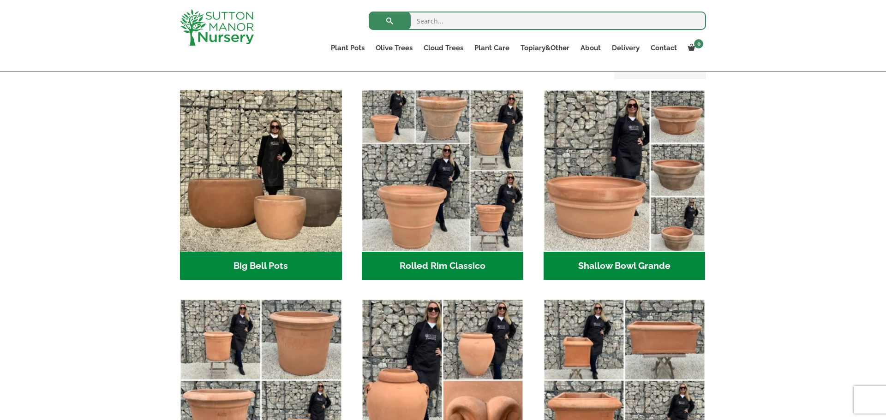 The width and height of the screenshot is (886, 420). What do you see at coordinates (625, 48) in the screenshot?
I see `a: Delivery` at bounding box center [625, 48].